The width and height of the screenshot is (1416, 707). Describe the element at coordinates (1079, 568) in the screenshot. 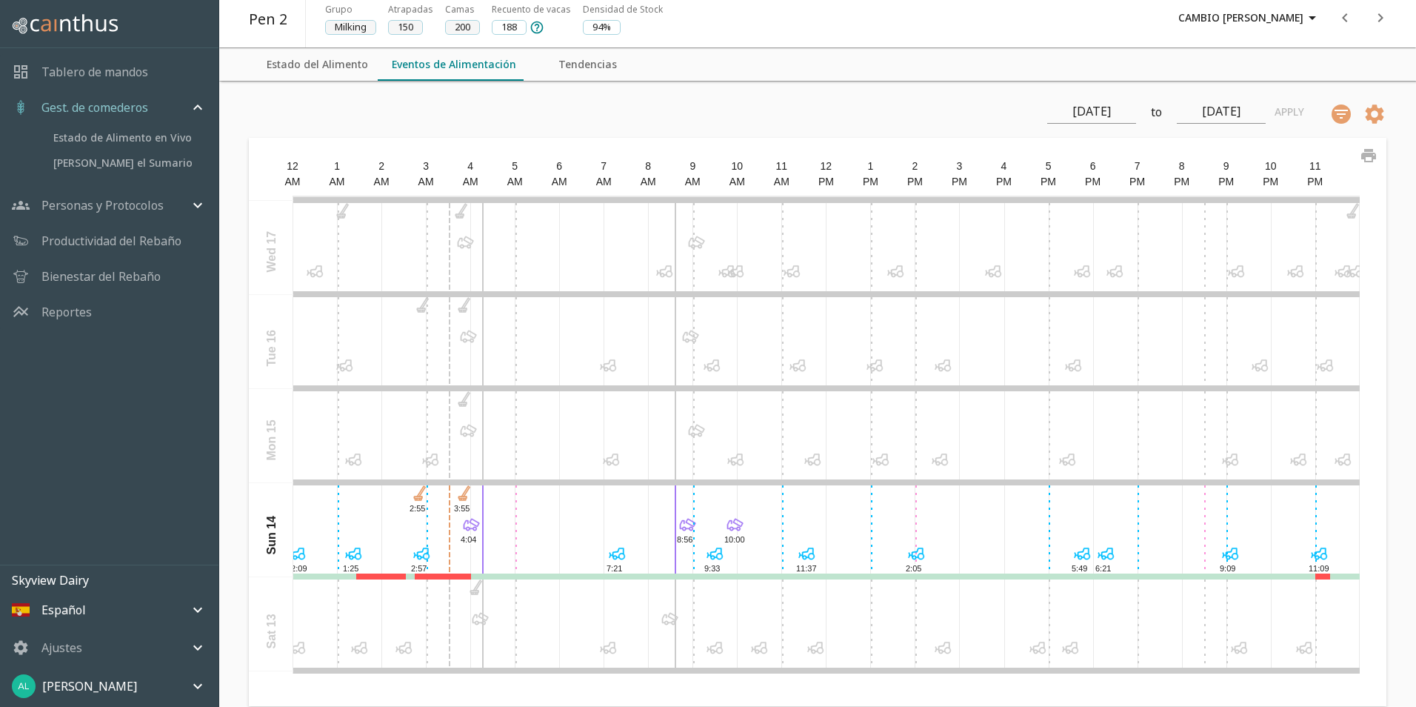

I see `span: 5:49` at that location.